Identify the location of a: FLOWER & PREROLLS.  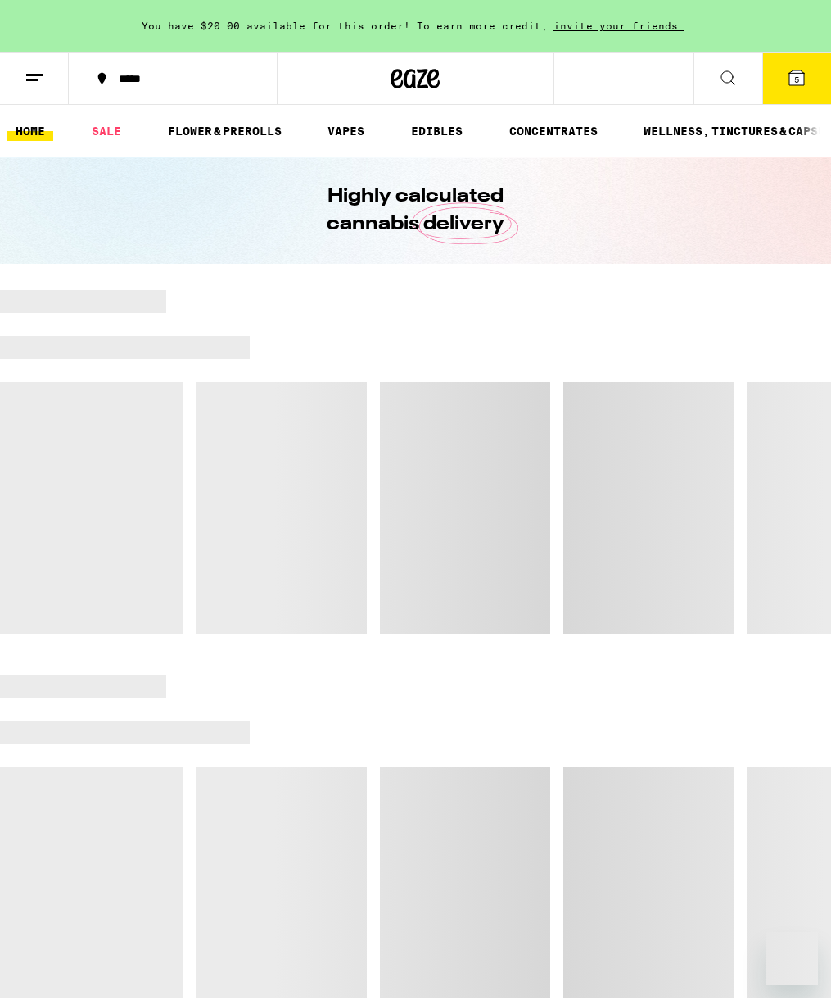
(224, 131).